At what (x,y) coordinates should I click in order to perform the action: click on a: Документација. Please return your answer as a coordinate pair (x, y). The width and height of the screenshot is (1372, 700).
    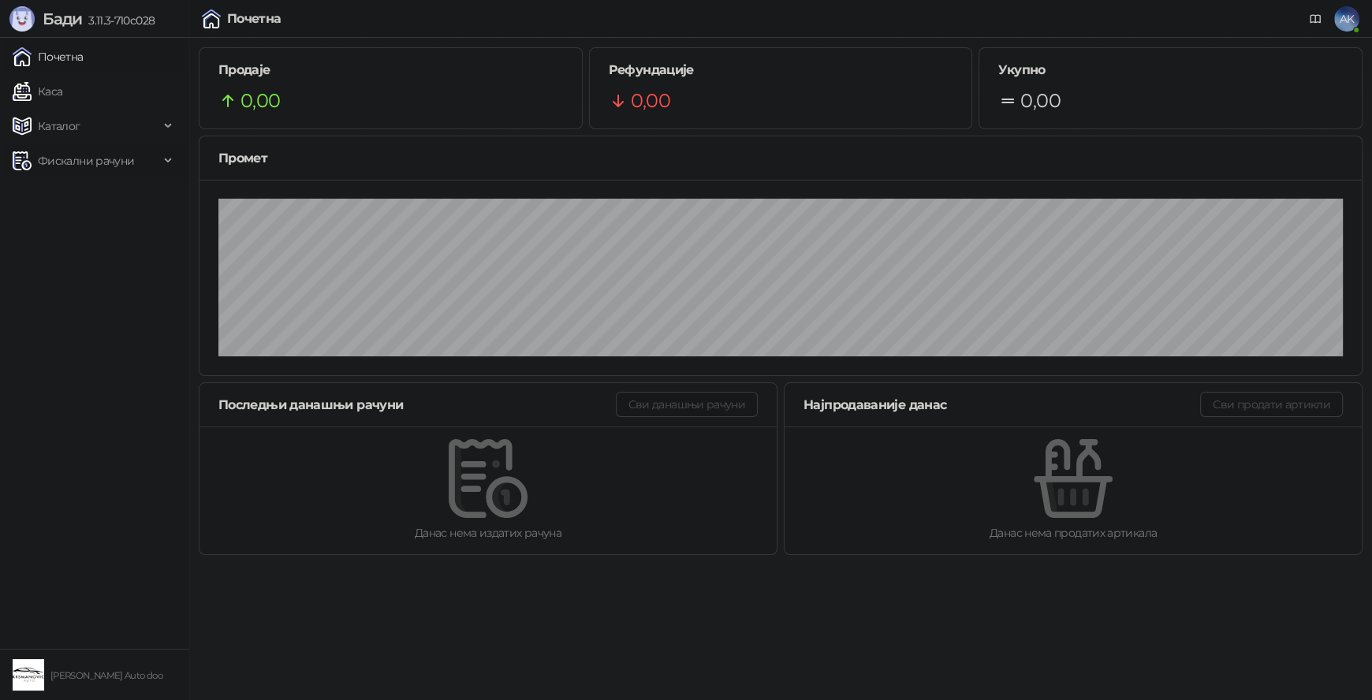
    Looking at the image, I should click on (1316, 19).